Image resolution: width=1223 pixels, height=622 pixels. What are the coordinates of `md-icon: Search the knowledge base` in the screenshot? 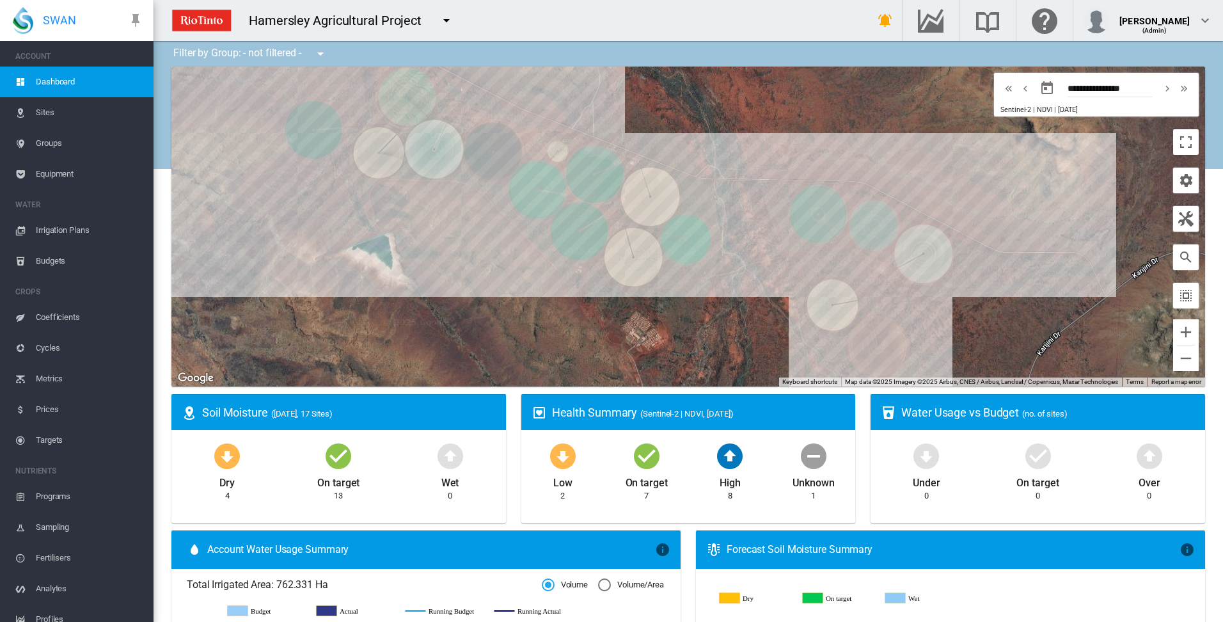 It's located at (988, 20).